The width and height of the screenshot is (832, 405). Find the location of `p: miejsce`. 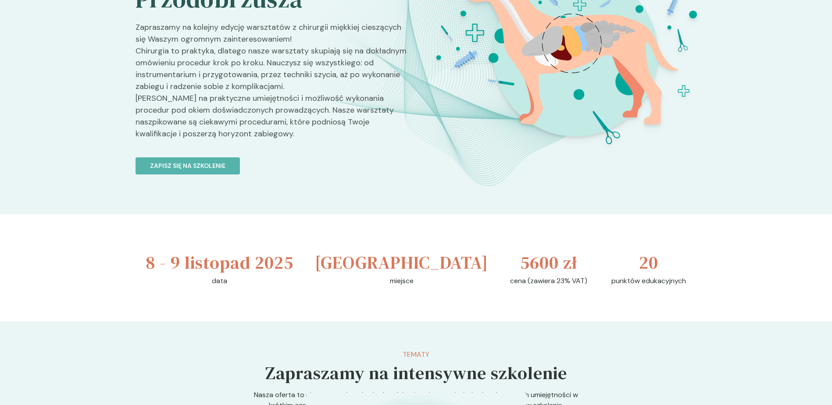

p: miejsce is located at coordinates (402, 281).